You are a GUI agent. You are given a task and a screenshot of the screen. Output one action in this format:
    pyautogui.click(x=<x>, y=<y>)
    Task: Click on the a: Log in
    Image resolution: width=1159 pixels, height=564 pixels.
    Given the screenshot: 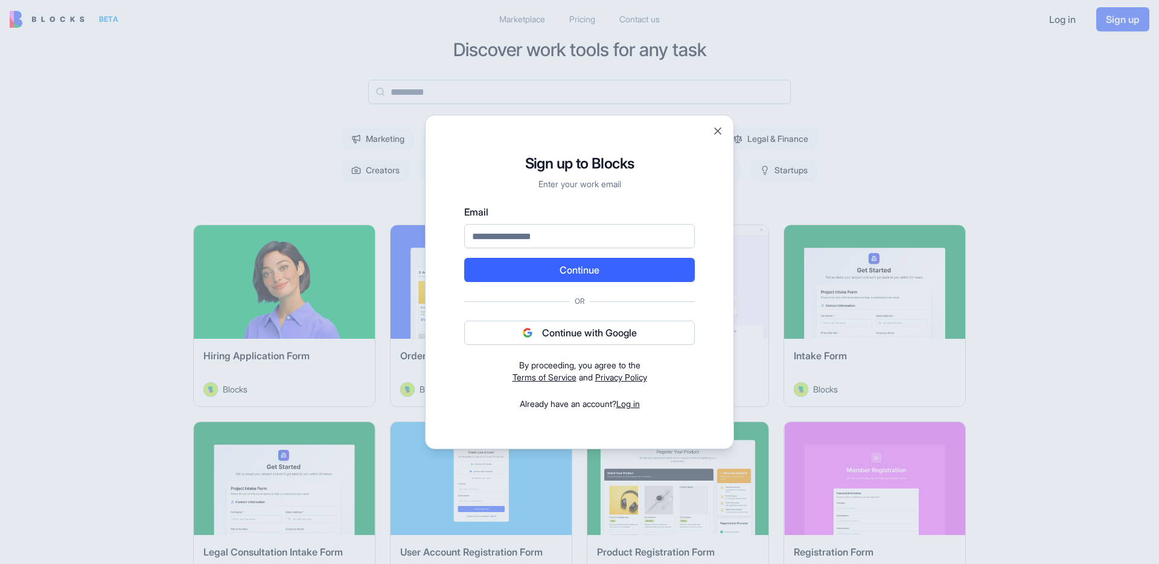 What is the action you would take?
    pyautogui.click(x=628, y=403)
    